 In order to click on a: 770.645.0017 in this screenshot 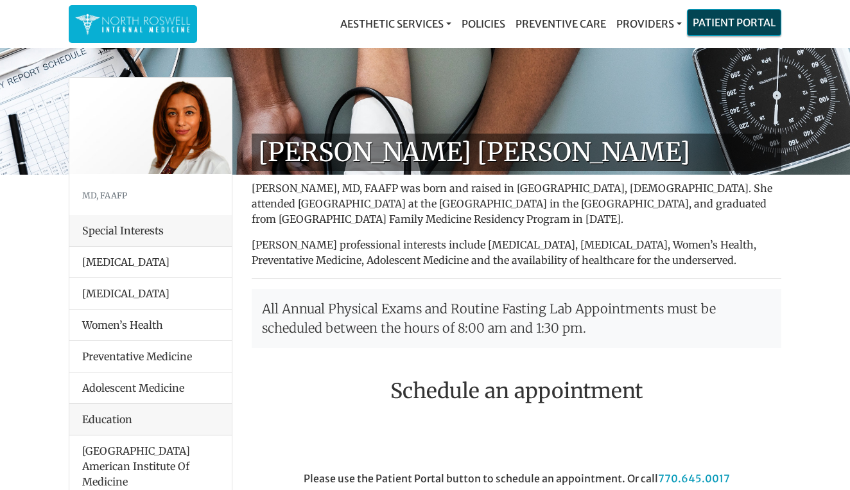, I will do `click(694, 479)`.